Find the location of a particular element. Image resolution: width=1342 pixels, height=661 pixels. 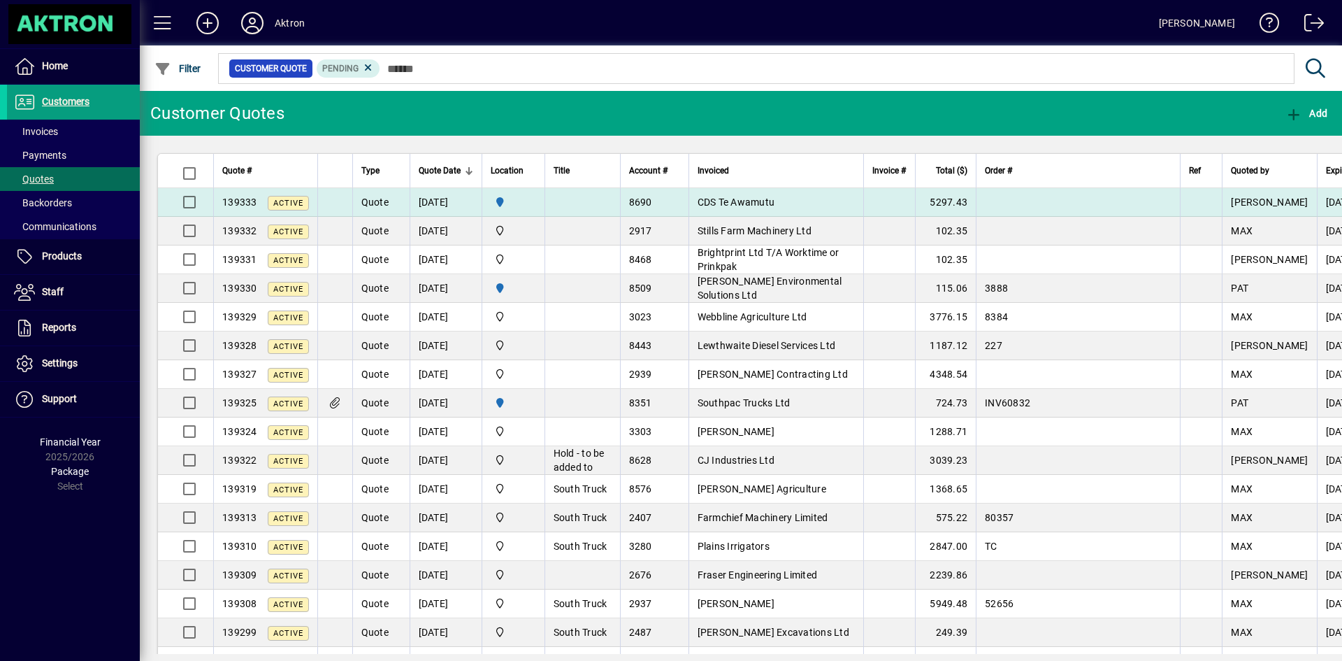

span: Ref is located at coordinates (1195, 171).